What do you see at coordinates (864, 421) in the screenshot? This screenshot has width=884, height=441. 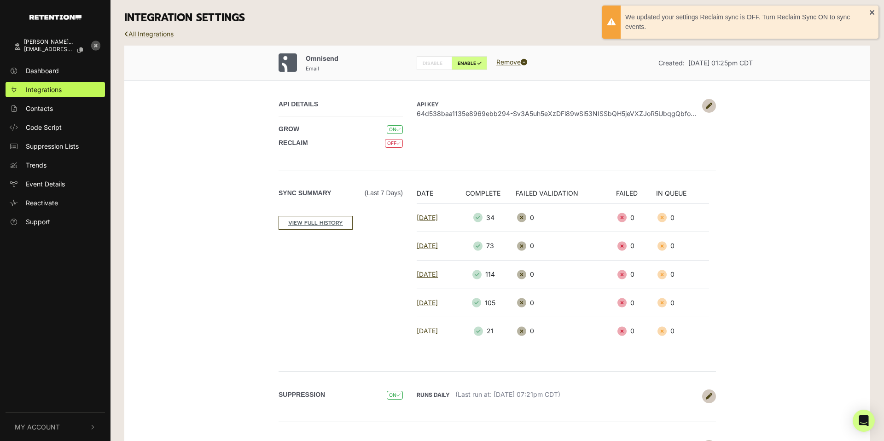 I see `div: Open Intercom Messenger` at bounding box center [864, 421].